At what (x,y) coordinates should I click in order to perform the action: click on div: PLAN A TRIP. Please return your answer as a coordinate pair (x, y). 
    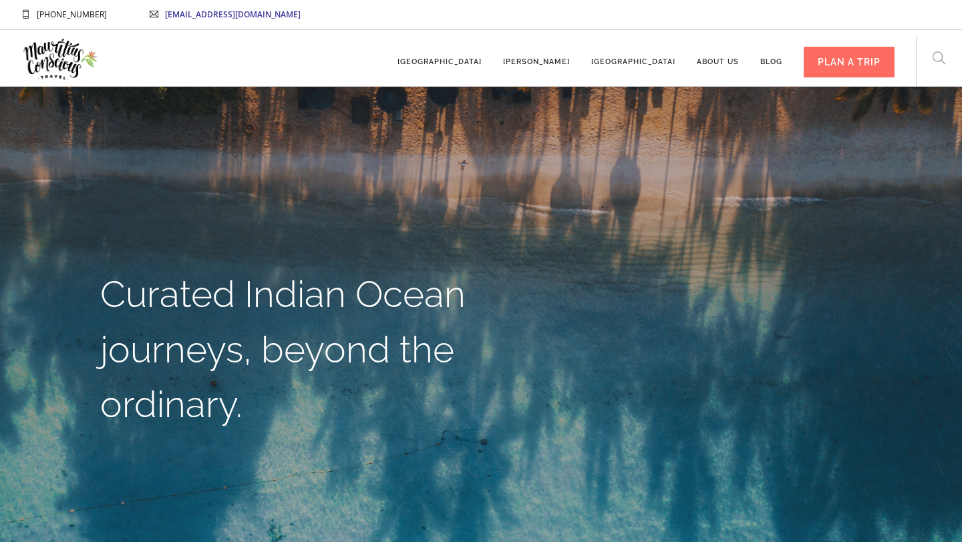
    Looking at the image, I should click on (849, 62).